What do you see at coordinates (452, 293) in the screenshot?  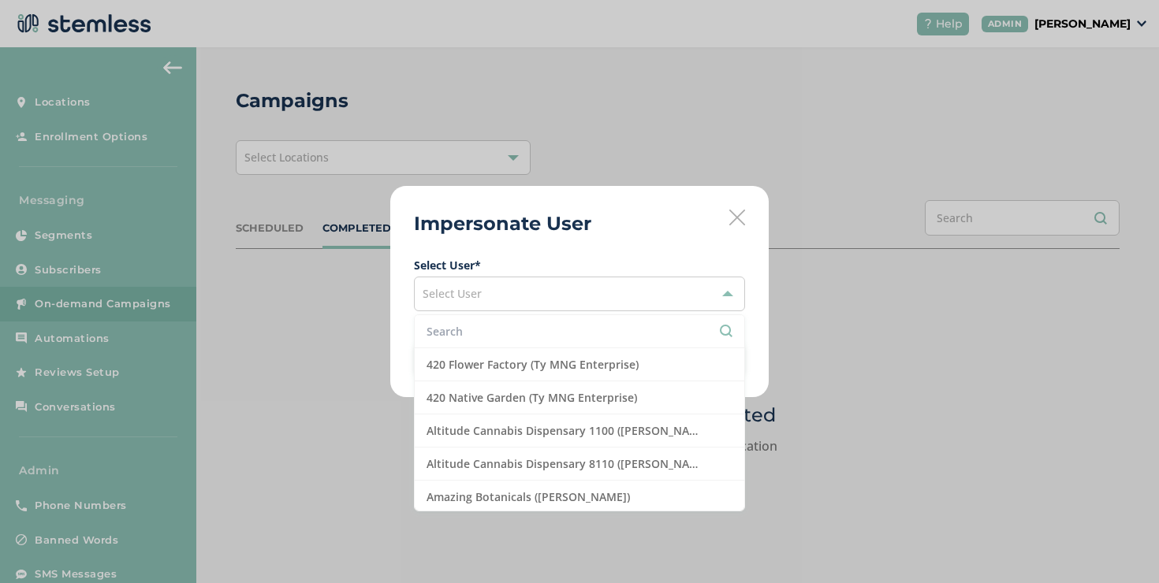 I see `span: Select User` at bounding box center [452, 293].